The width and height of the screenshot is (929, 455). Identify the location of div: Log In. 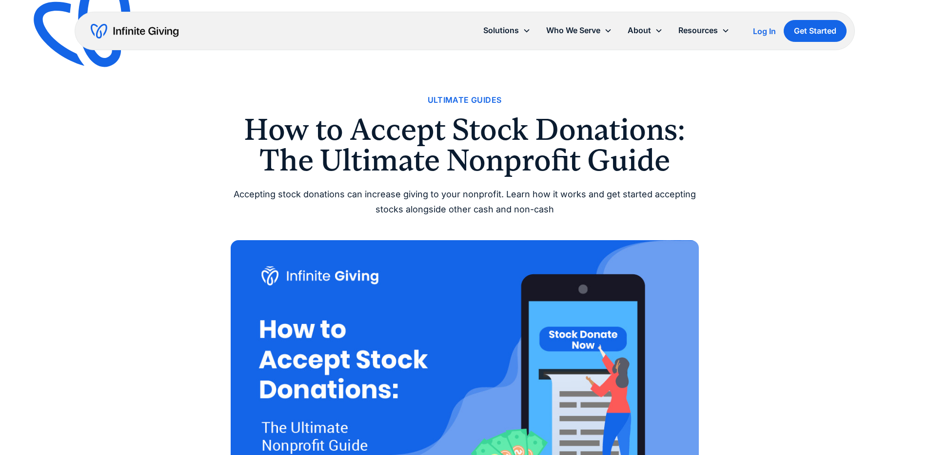
(764, 31).